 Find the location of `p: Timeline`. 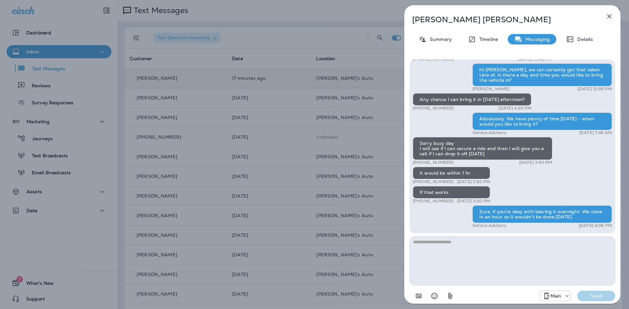

p: Timeline is located at coordinates (487, 39).